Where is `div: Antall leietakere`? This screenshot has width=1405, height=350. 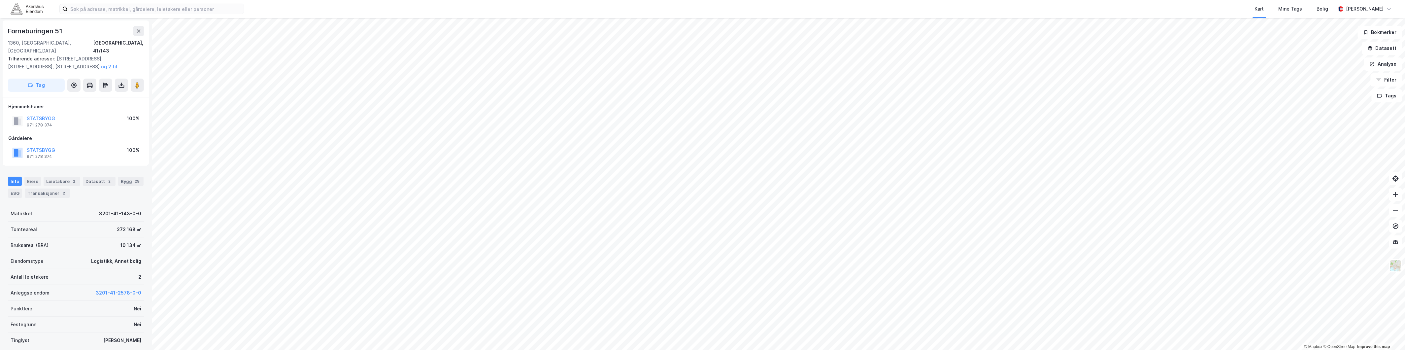
div: Antall leietakere is located at coordinates (29, 277).